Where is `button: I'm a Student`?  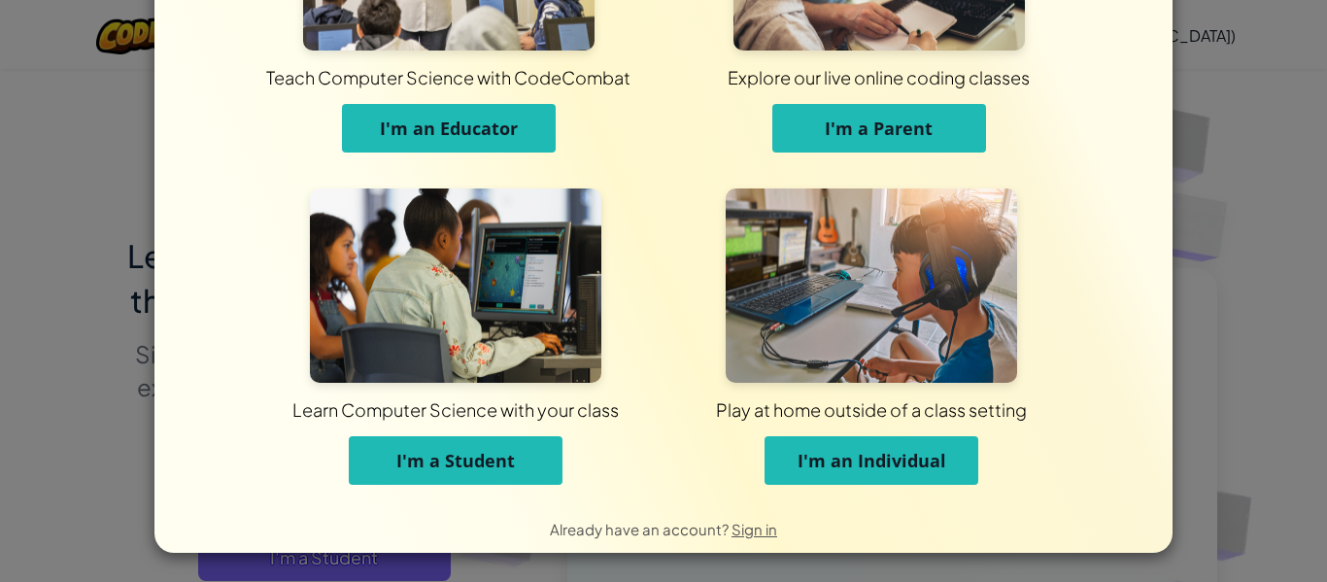 button: I'm a Student is located at coordinates (455, 460).